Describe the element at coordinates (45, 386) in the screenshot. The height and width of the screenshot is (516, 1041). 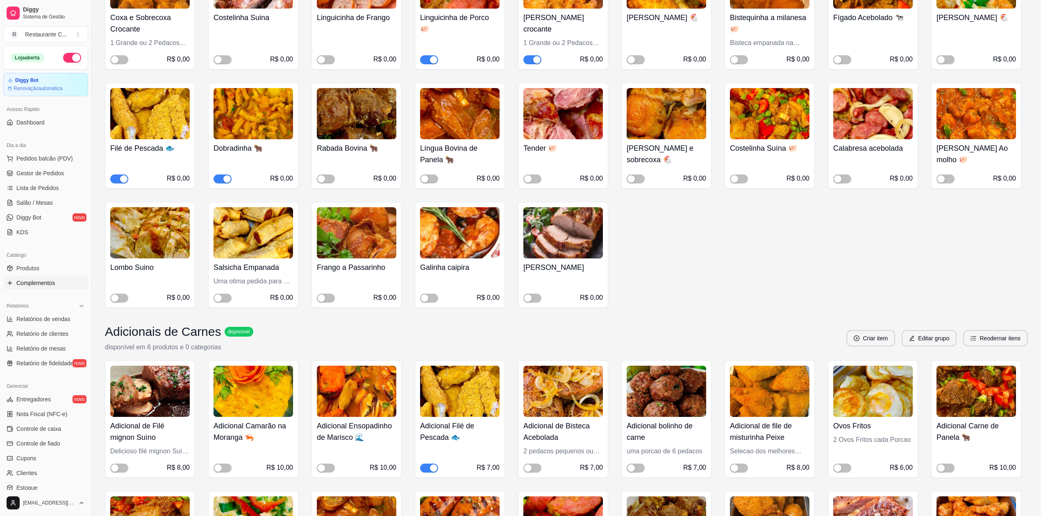
I see `div: Gerenciar` at that location.